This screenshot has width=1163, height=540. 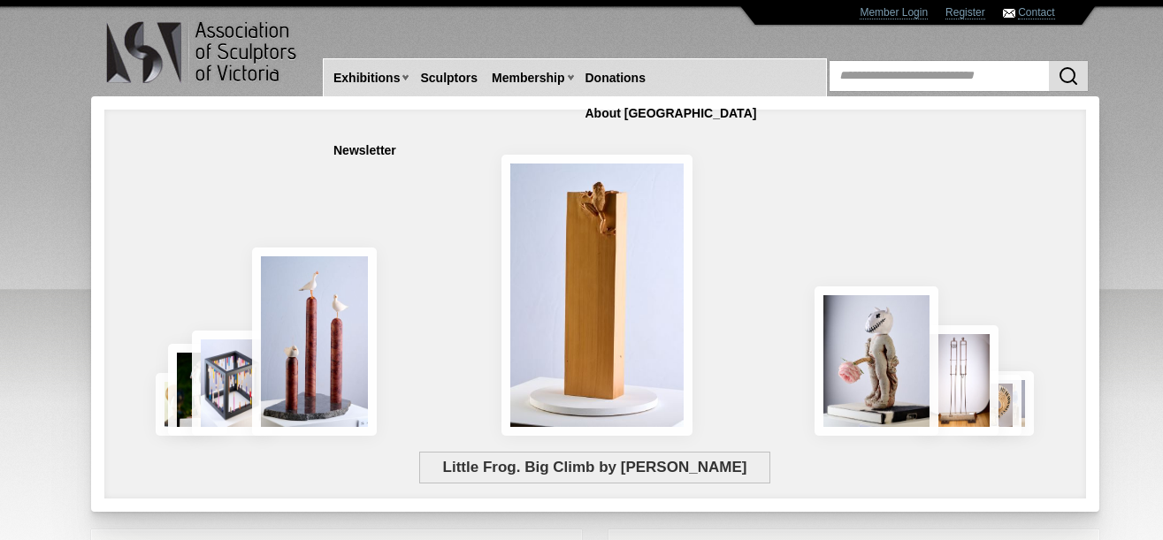 I want to click on a: Donations, so click(x=615, y=78).